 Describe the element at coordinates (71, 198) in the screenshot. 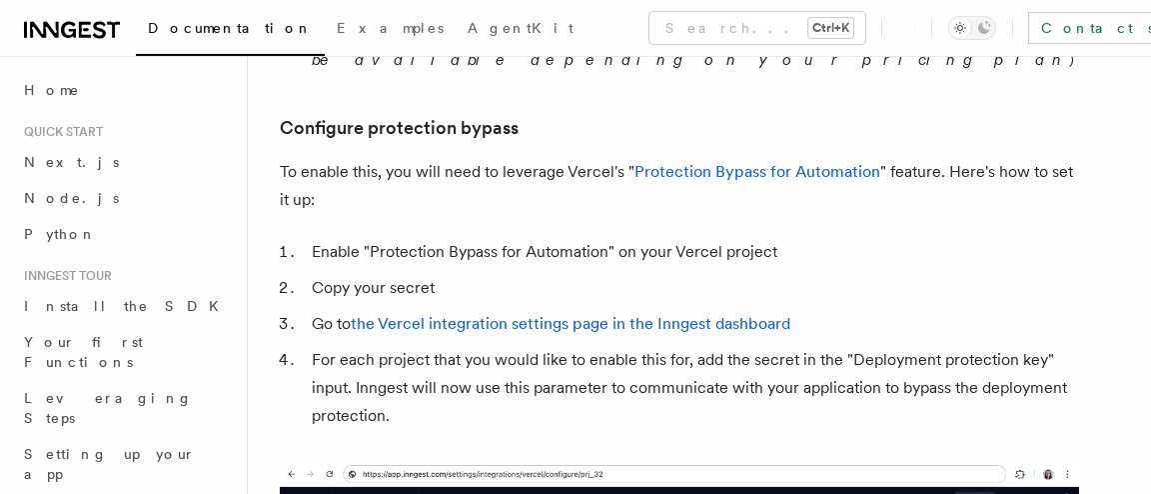

I see `span: Node.js` at that location.